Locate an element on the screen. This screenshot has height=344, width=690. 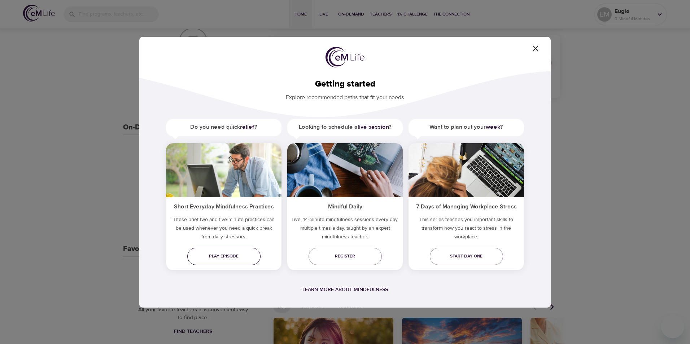
h5: Mindful Daily is located at coordinates (345, 206).